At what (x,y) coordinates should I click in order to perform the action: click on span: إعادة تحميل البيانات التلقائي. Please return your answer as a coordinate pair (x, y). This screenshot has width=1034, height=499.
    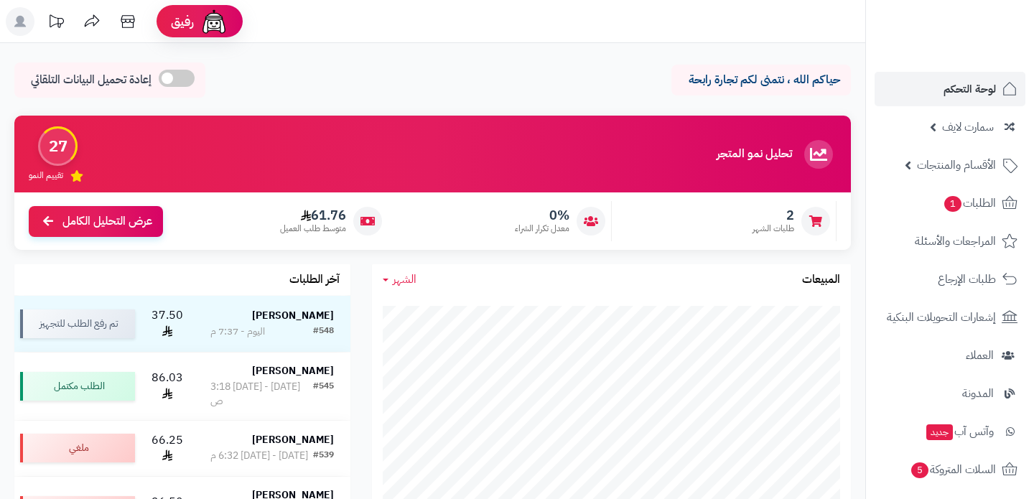
    Looking at the image, I should click on (91, 80).